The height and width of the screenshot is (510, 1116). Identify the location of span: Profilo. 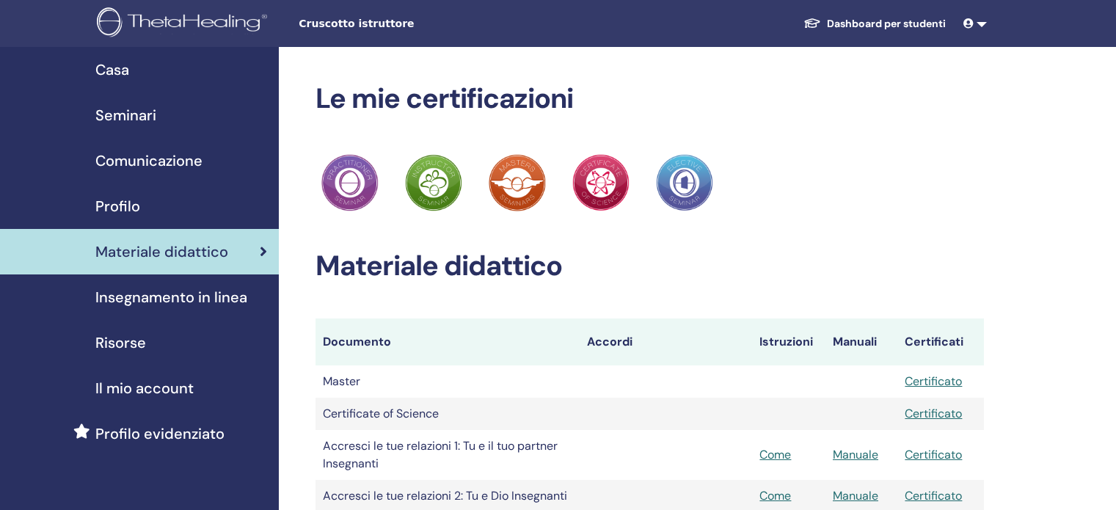
(117, 206).